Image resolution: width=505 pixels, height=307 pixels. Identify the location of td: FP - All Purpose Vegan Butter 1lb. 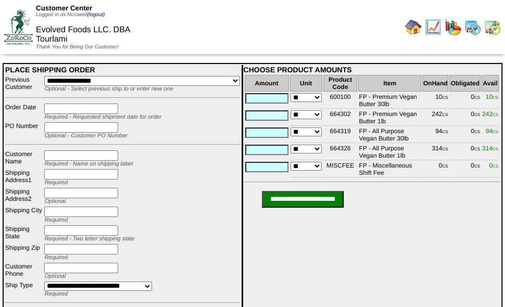
(389, 152).